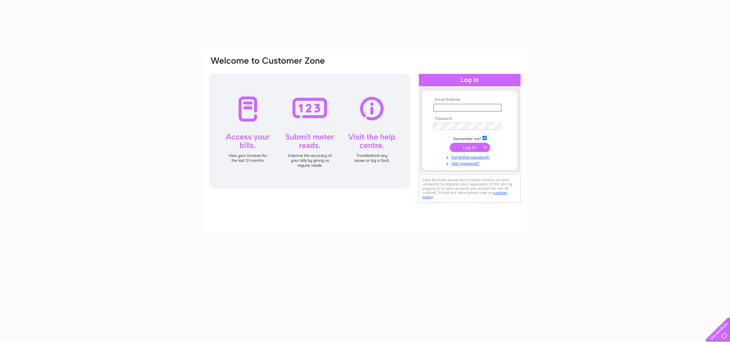 This screenshot has height=342, width=730. Describe the element at coordinates (469, 100) in the screenshot. I see `th: Email Address:` at that location.